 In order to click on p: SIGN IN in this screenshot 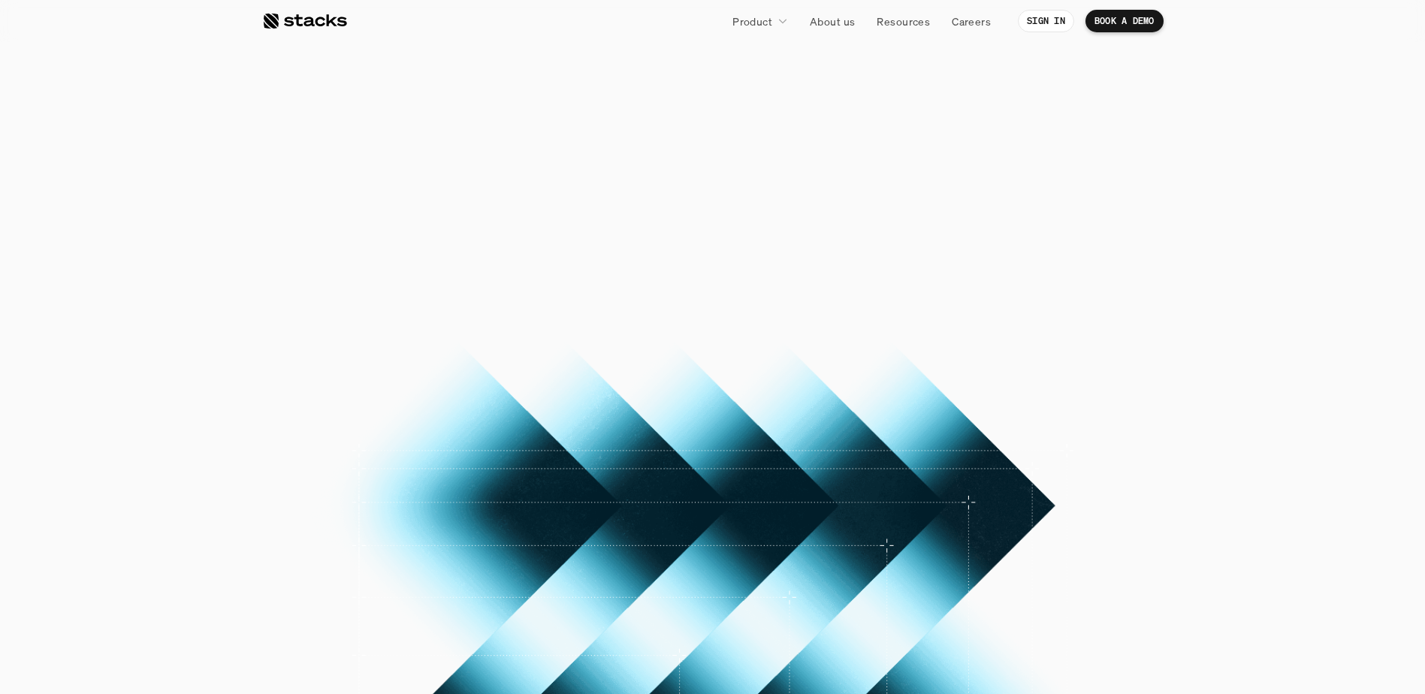, I will do `click(1046, 21)`.